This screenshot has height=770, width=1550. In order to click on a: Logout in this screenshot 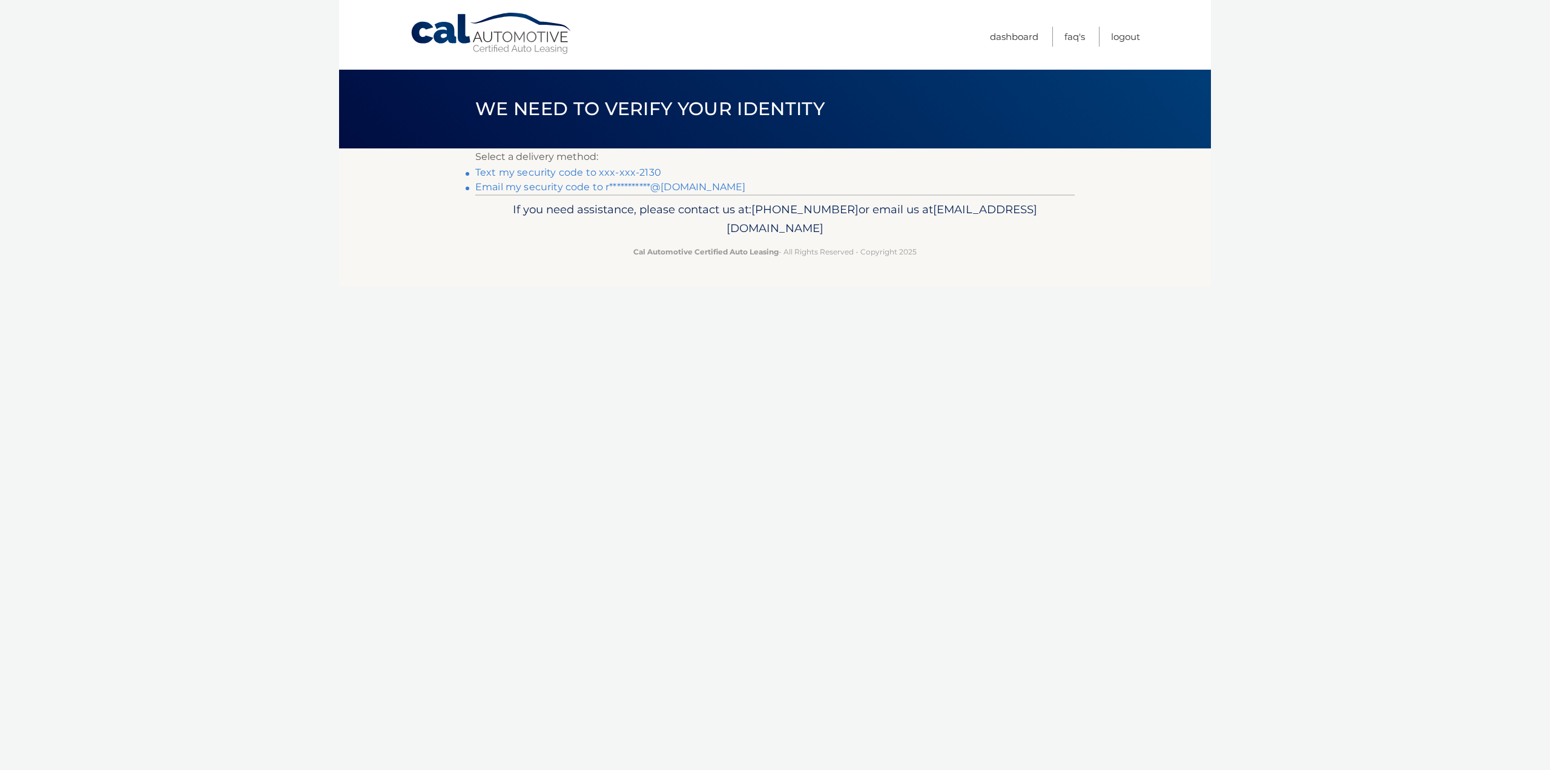, I will do `click(1126, 36)`.